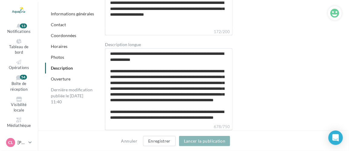 The image size is (349, 151). Describe the element at coordinates (169, 127) in the screenshot. I see `label: 678/750` at that location.